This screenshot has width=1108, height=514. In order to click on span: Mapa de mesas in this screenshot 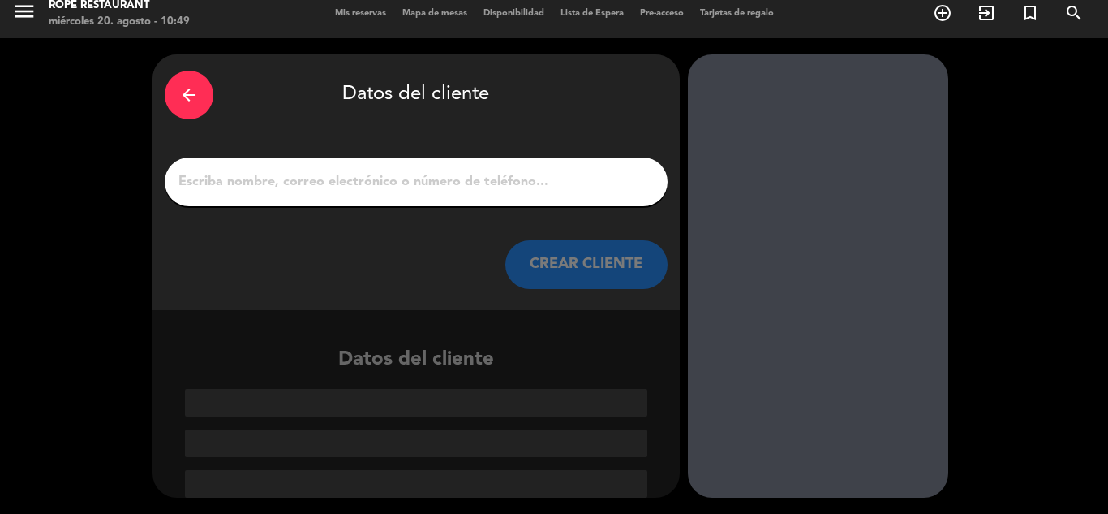, I will do `click(435, 13)`.